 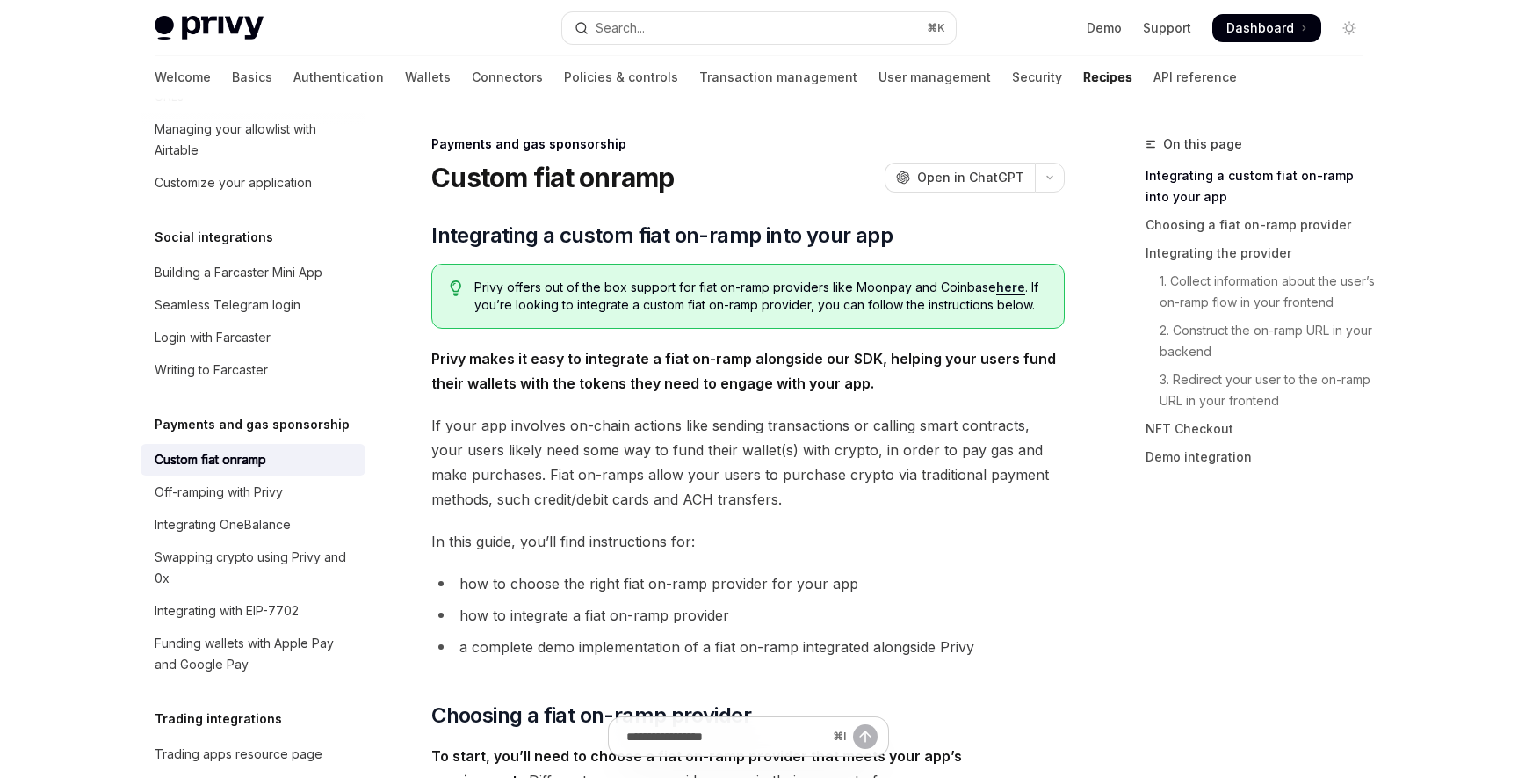 What do you see at coordinates (1262, 253) in the screenshot?
I see `a: Integrating the provider` at bounding box center [1262, 253].